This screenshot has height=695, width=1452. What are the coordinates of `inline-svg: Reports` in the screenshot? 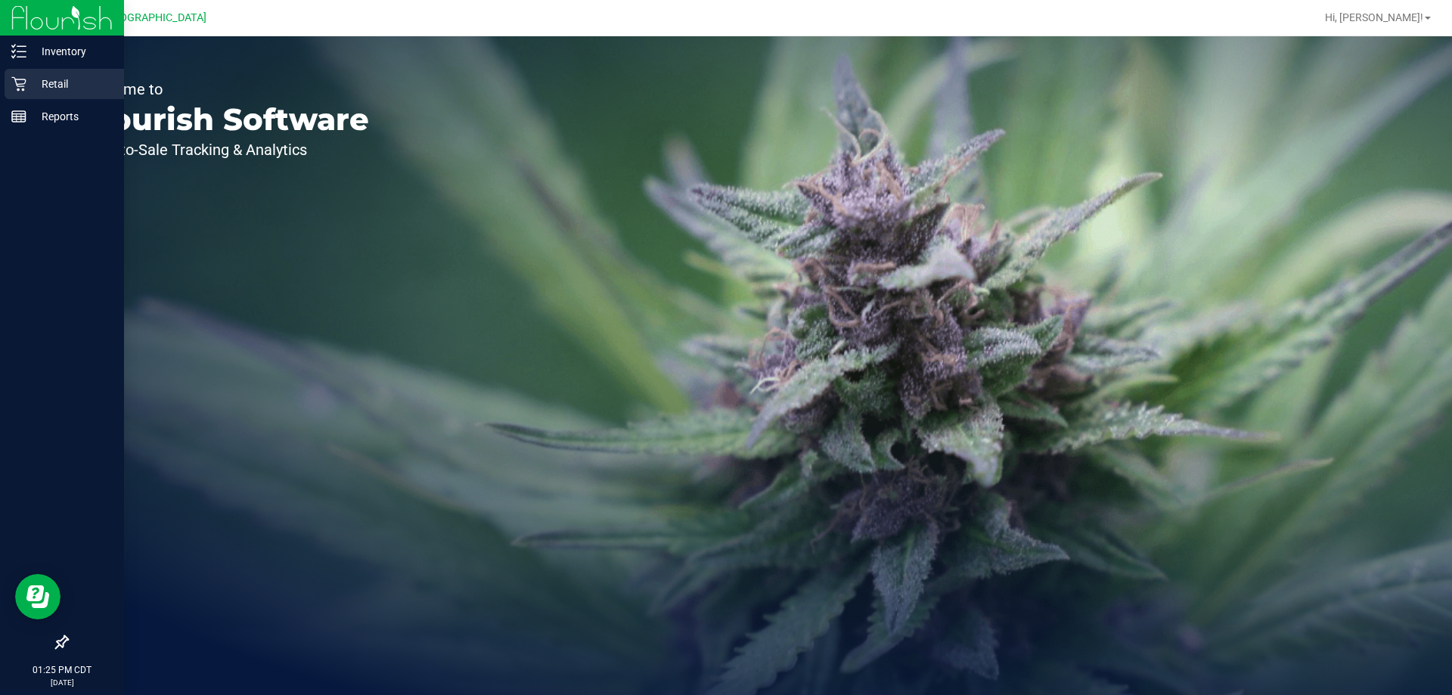 It's located at (19, 116).